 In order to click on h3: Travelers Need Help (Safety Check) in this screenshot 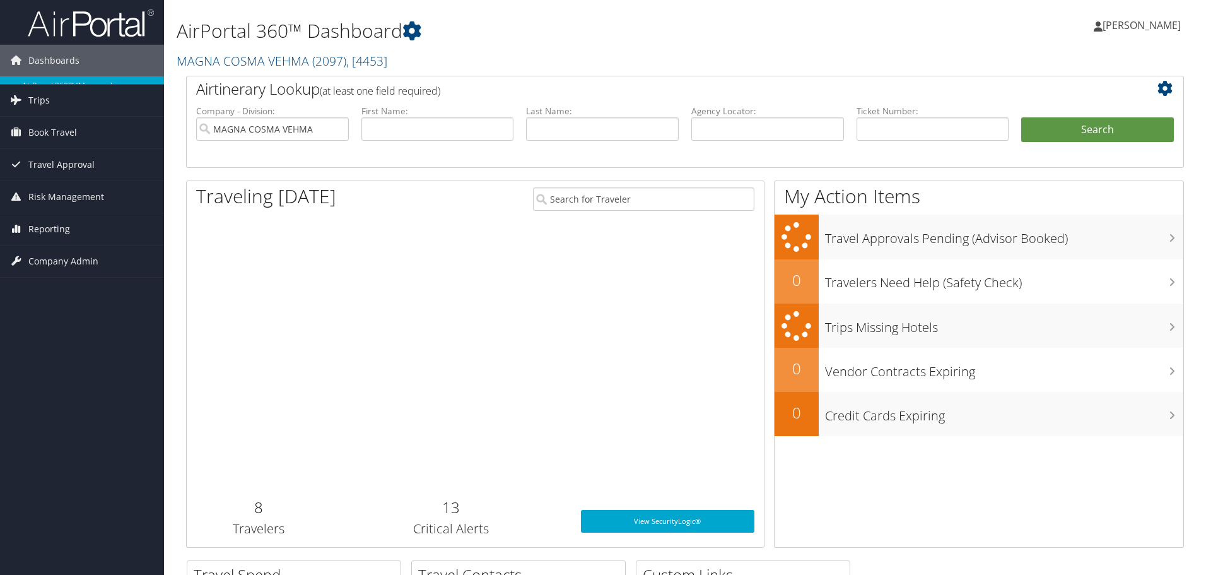, I will do `click(1004, 279)`.